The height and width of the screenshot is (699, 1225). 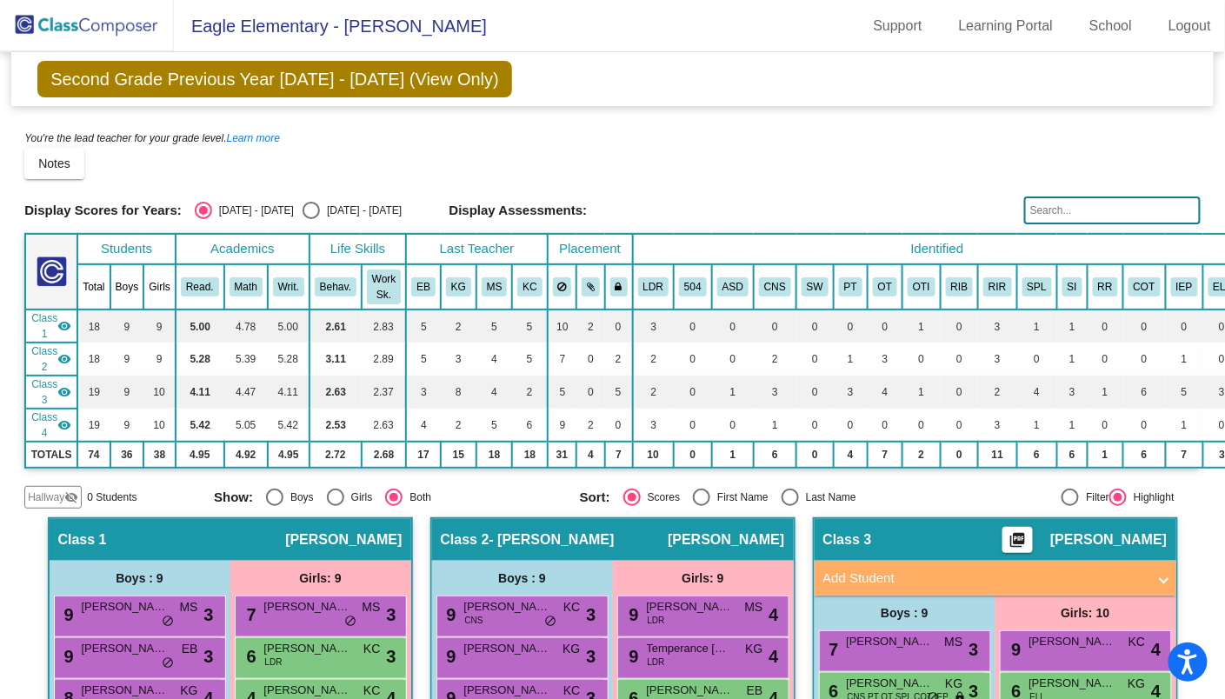 I want to click on button: SW, so click(x=815, y=287).